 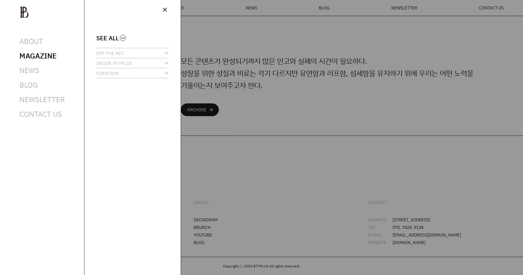 I want to click on a: INSIDE BTYPLUS, so click(x=132, y=63).